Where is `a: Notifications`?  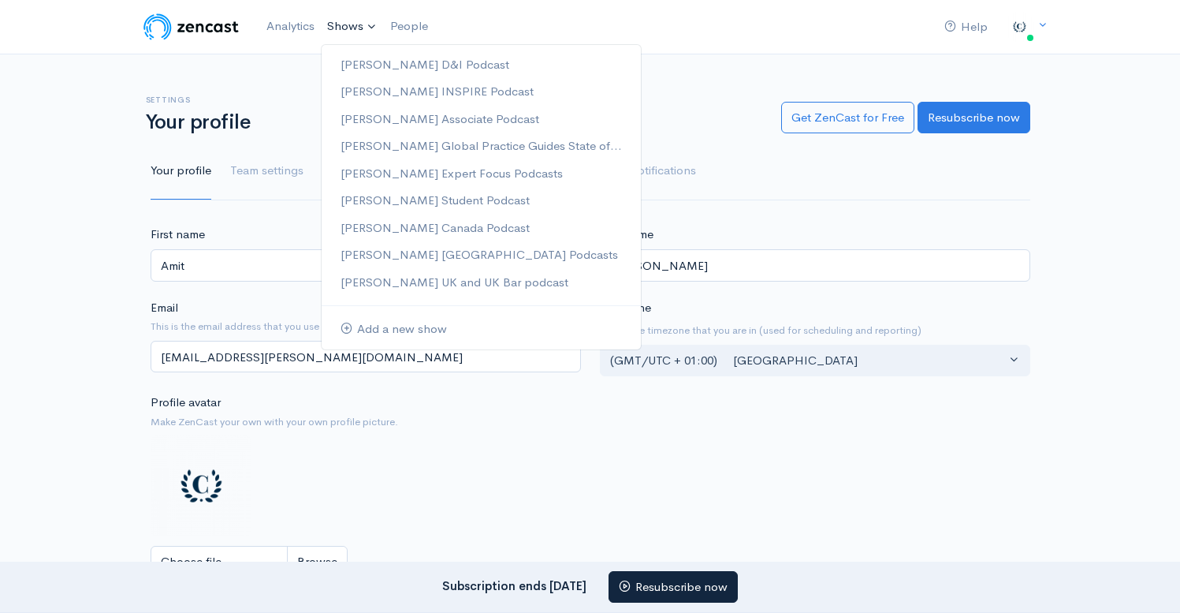
a: Notifications is located at coordinates (662, 171).